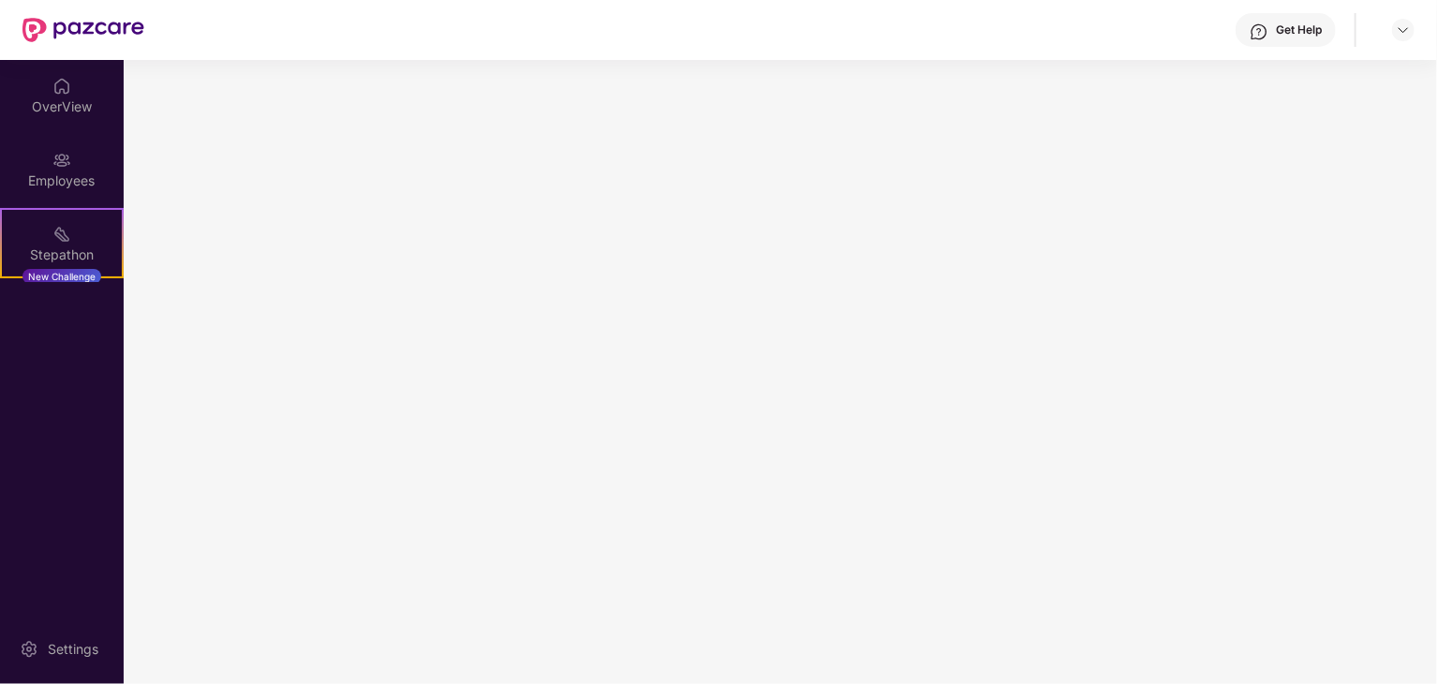 This screenshot has width=1437, height=684. Describe the element at coordinates (29, 649) in the screenshot. I see `img: svg+xml;base64,PHN2ZyBpZD0iU2V0dGluZy0yMHgyMCIgeG1sbnM9Imh0dHA6Ly93d3cudzMub3JnLzIwMDAvc3ZnIiB3aW...` at that location.